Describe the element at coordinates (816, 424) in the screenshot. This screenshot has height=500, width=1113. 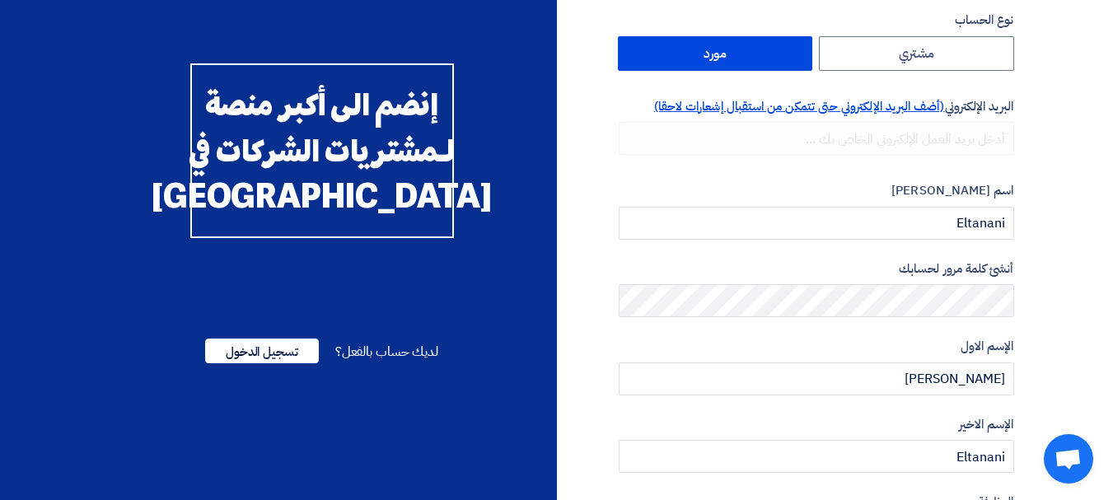
I see `label: الإسم الاخير` at that location.